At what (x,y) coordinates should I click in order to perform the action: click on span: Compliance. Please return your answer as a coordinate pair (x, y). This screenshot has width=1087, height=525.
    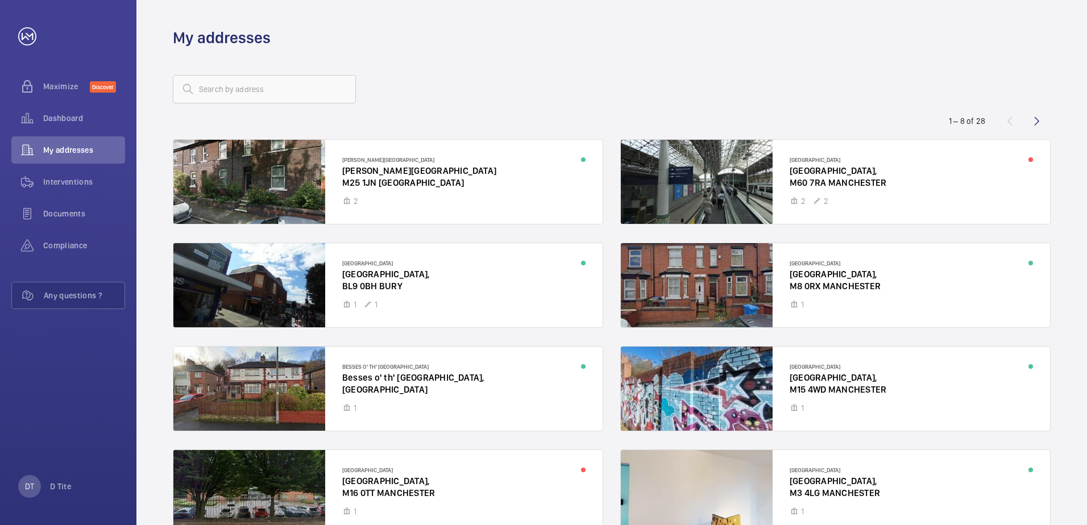
    Looking at the image, I should click on (84, 246).